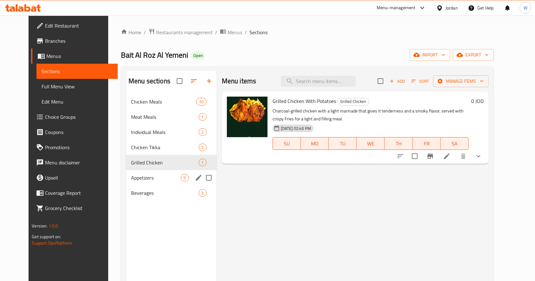  I want to click on div: Chicken Meals, so click(163, 102).